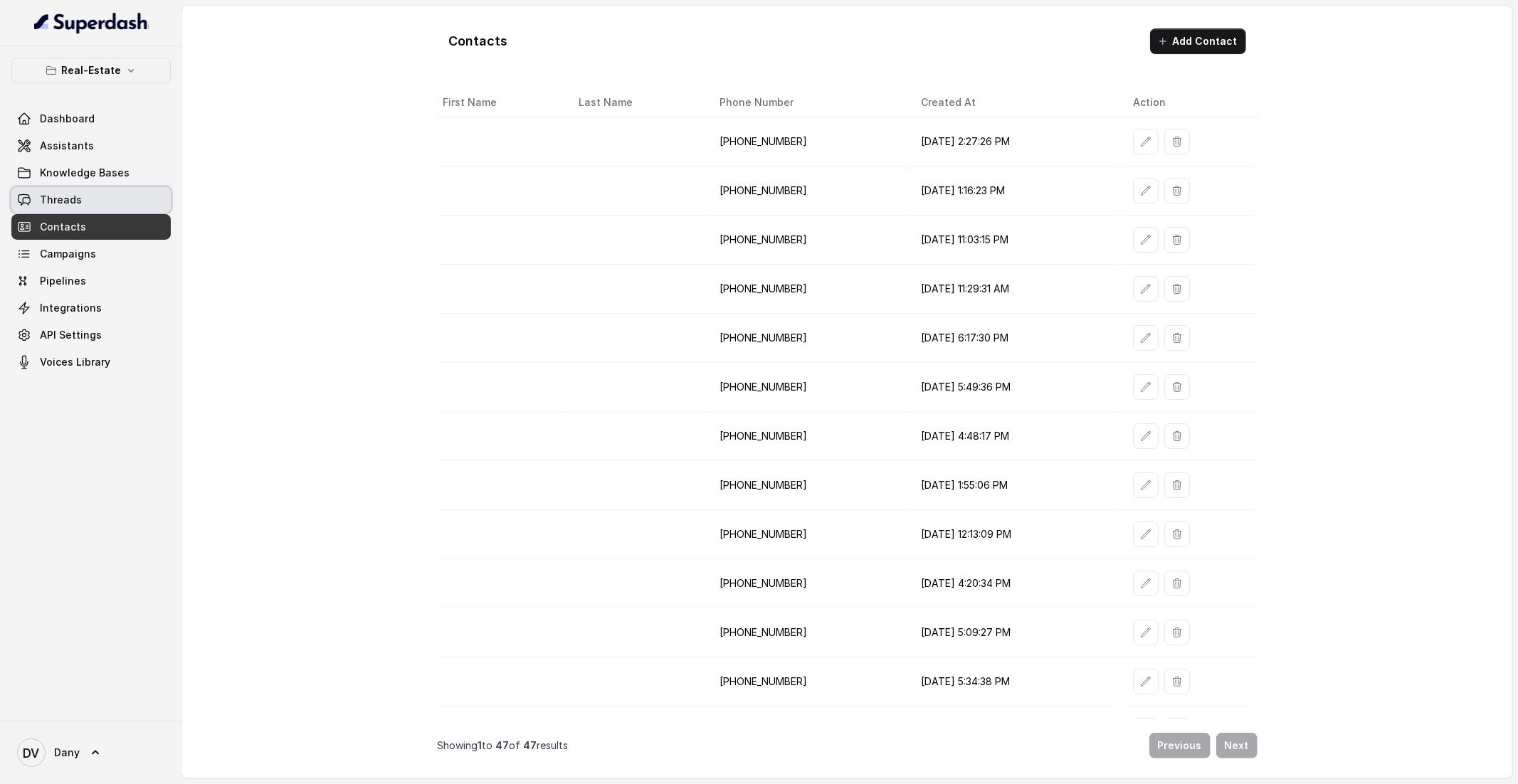  What do you see at coordinates (91, 119) in the screenshot?
I see `a: Dashboard` at bounding box center [91, 119].